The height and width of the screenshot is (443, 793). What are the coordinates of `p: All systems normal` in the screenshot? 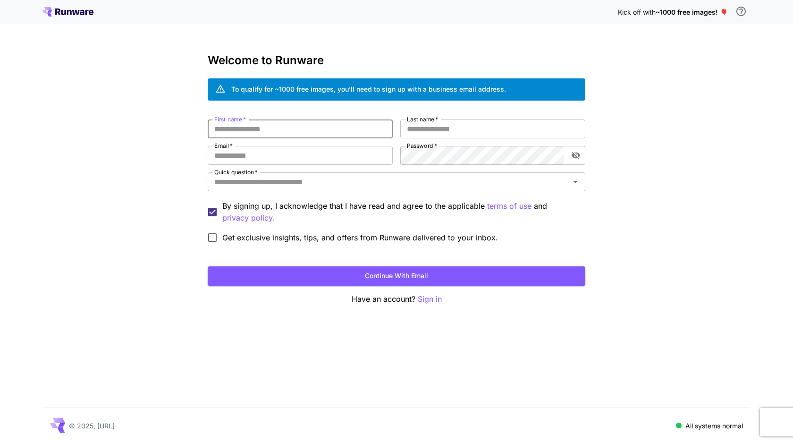 It's located at (715, 426).